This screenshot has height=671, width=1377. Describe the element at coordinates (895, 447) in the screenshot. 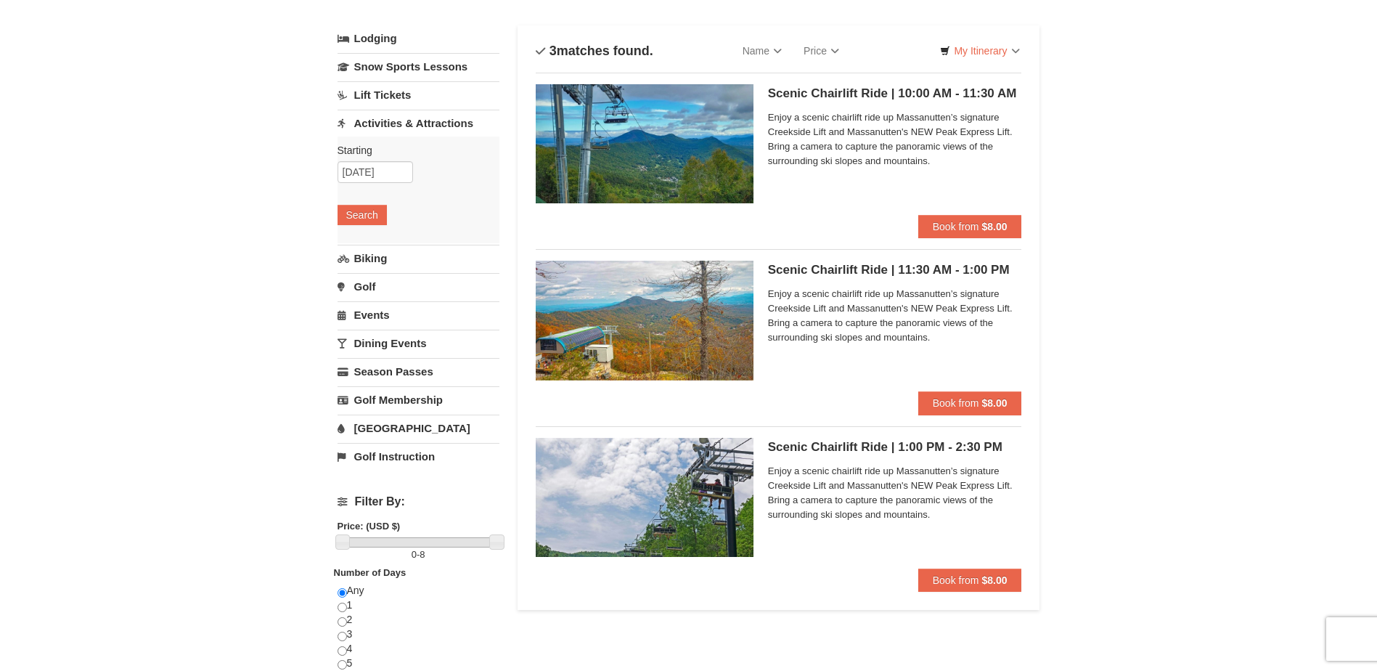

I see `h5: Scenic Chairlift Ride | 1:00 PM - 2:30 PM` at that location.